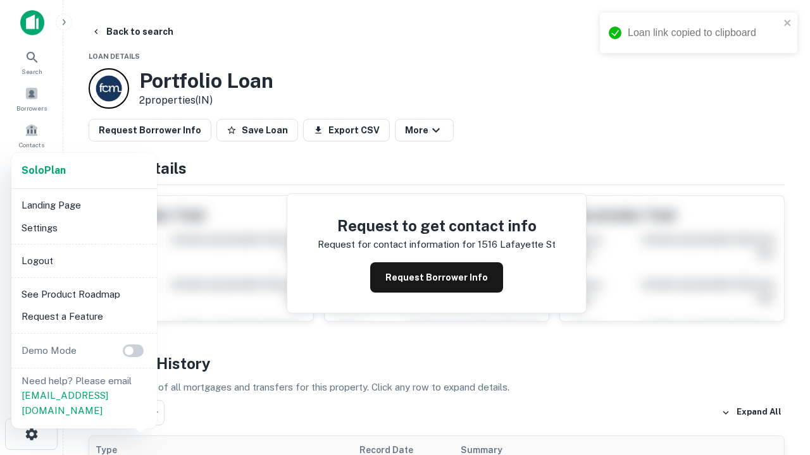 The image size is (810, 455). I want to click on li: Request a Feature, so click(84, 317).